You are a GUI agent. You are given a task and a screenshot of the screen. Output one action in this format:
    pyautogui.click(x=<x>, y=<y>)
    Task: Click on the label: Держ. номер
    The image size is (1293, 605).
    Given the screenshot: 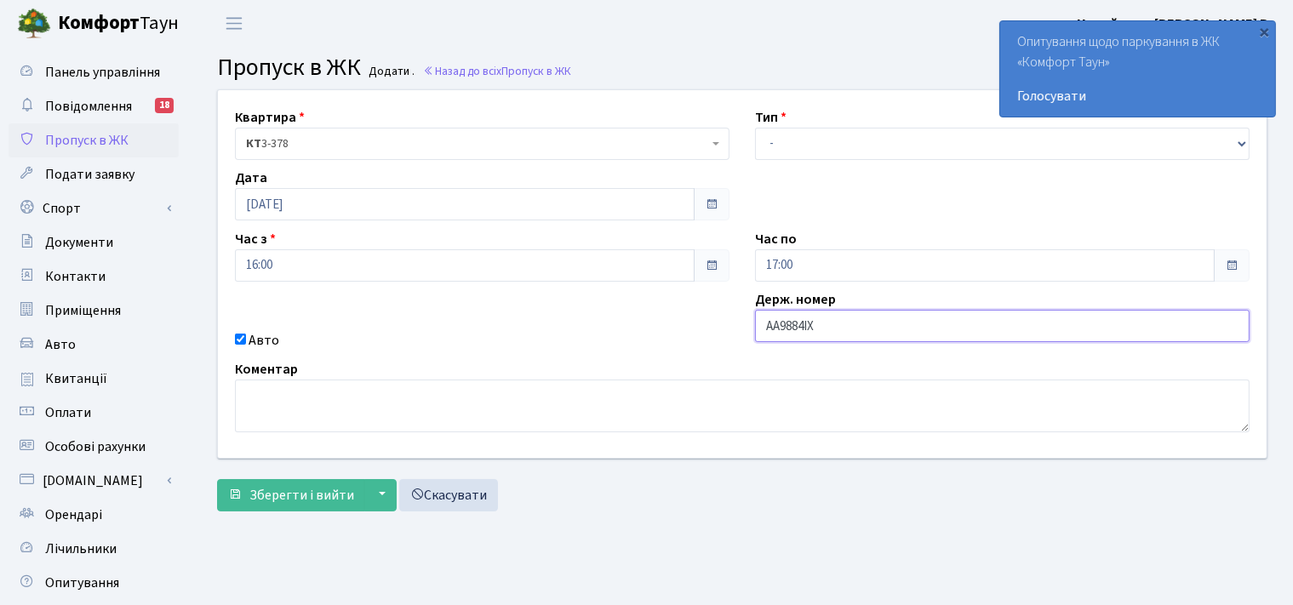 What is the action you would take?
    pyautogui.click(x=795, y=300)
    